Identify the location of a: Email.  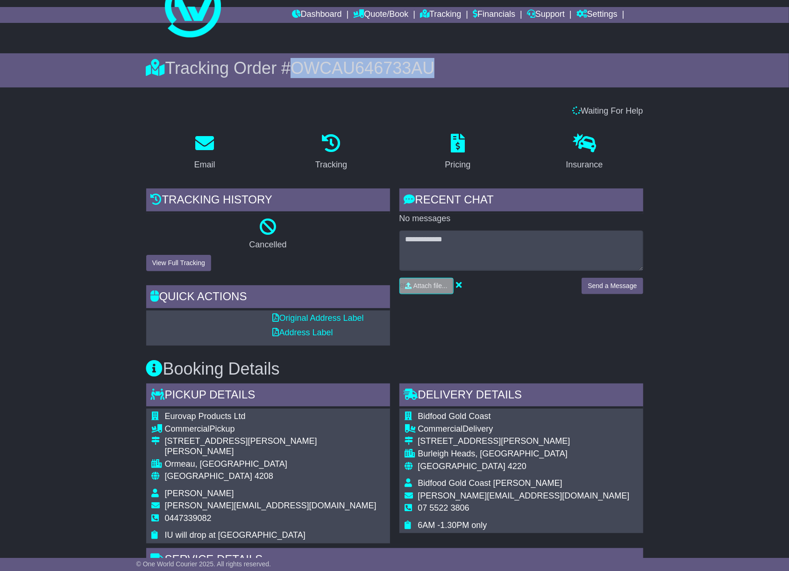
(204, 152).